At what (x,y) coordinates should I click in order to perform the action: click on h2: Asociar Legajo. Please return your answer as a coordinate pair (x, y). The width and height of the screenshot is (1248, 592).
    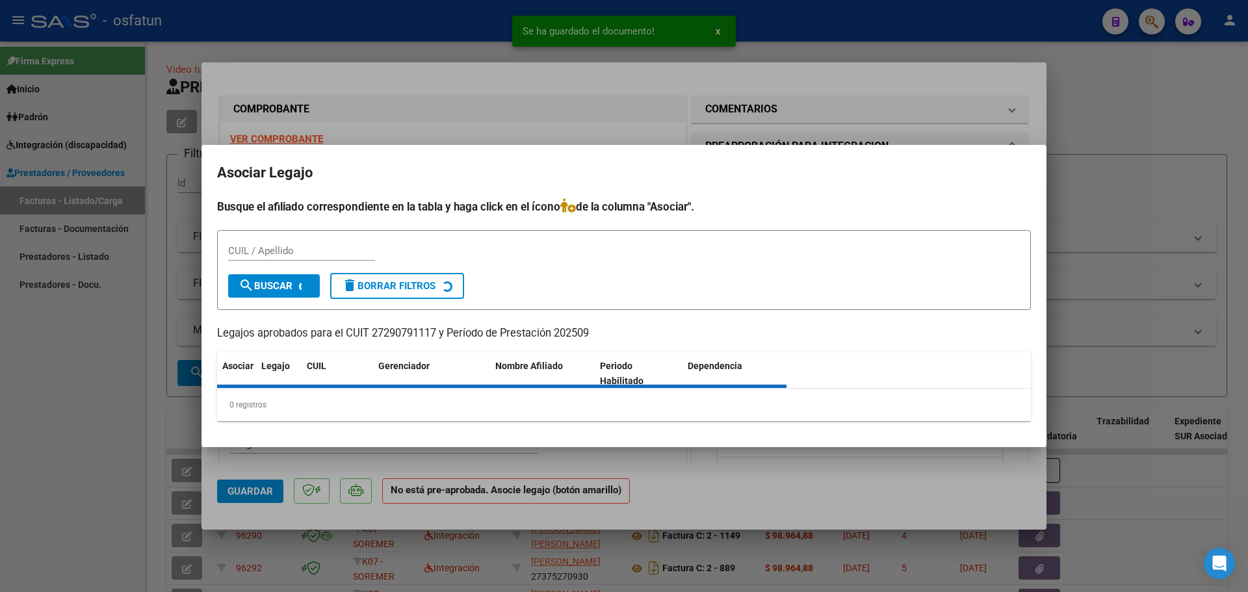
    Looking at the image, I should click on (624, 173).